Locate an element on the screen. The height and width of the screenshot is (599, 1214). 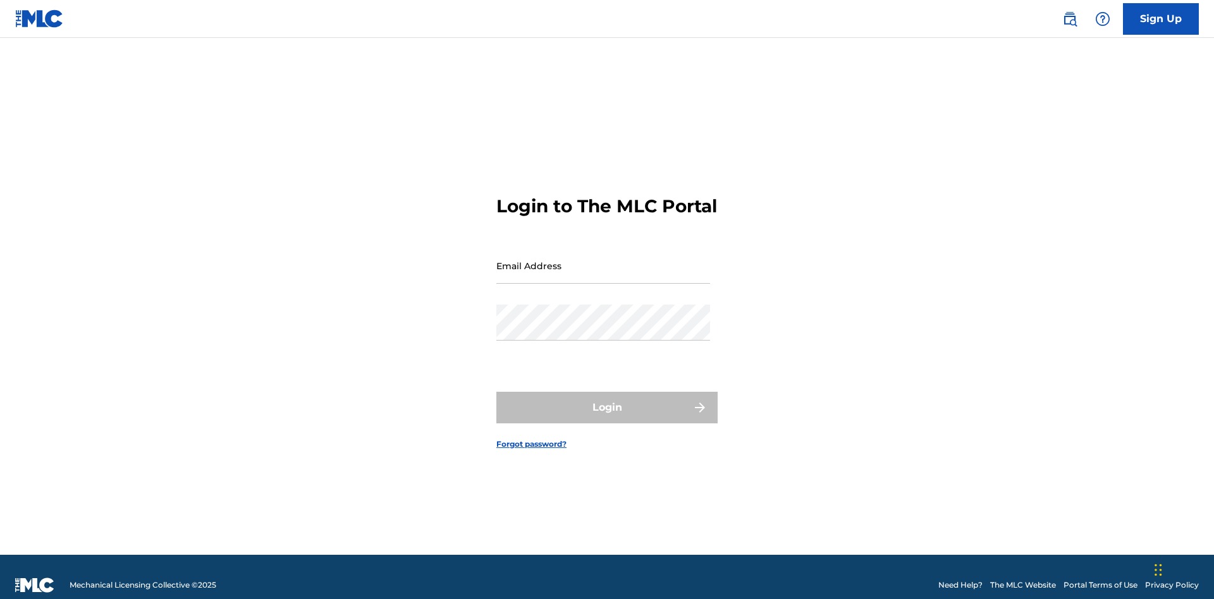
img: MLC Logo is located at coordinates (39, 18).